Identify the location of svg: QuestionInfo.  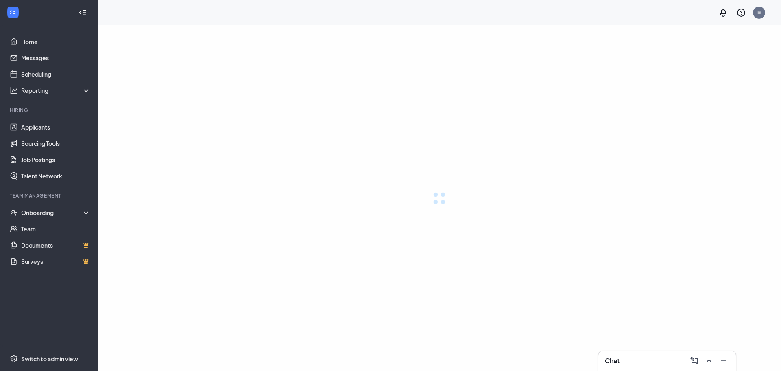
(741, 13).